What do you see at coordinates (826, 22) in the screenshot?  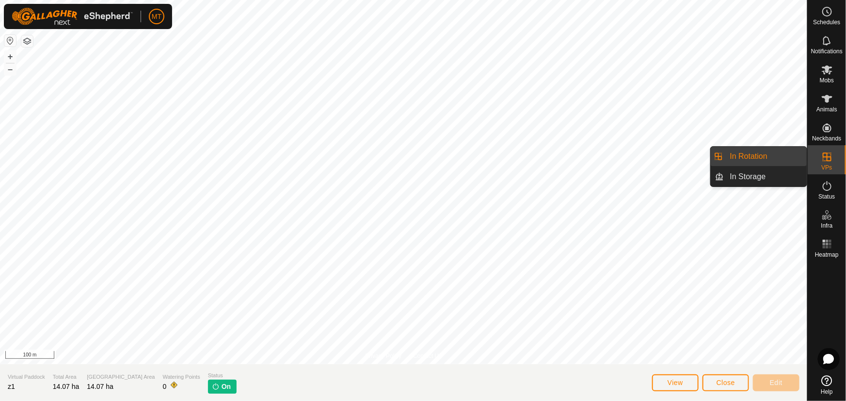 I see `span: Schedules` at bounding box center [826, 22].